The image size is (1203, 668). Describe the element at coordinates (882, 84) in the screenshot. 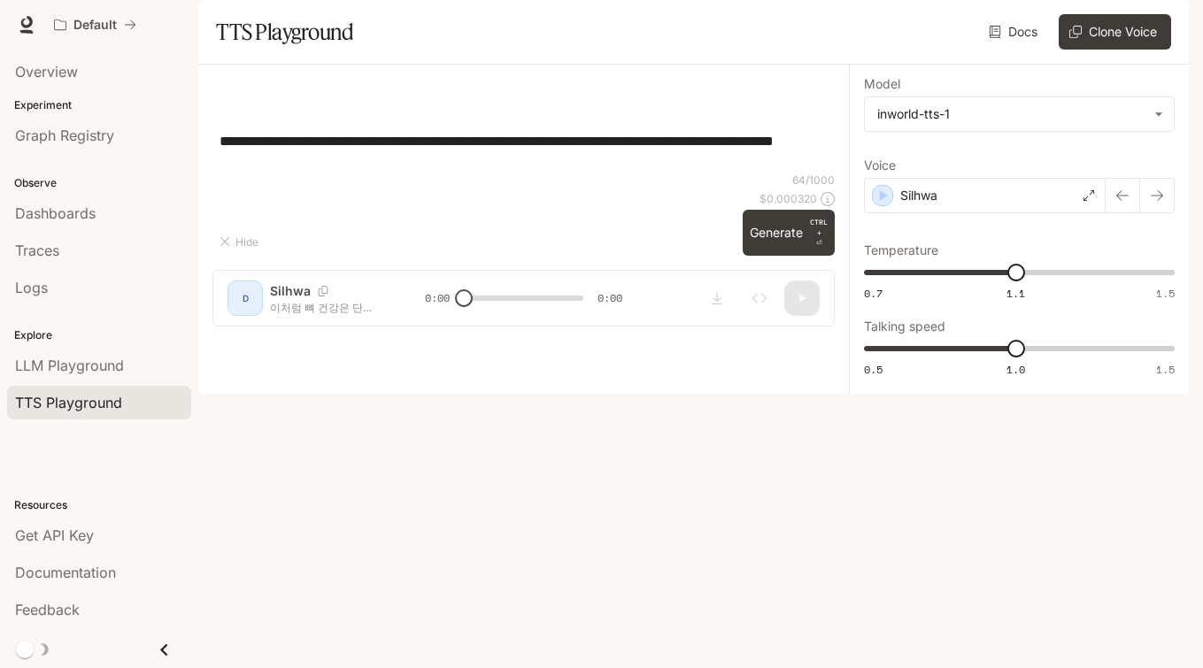

I see `p: Model` at that location.